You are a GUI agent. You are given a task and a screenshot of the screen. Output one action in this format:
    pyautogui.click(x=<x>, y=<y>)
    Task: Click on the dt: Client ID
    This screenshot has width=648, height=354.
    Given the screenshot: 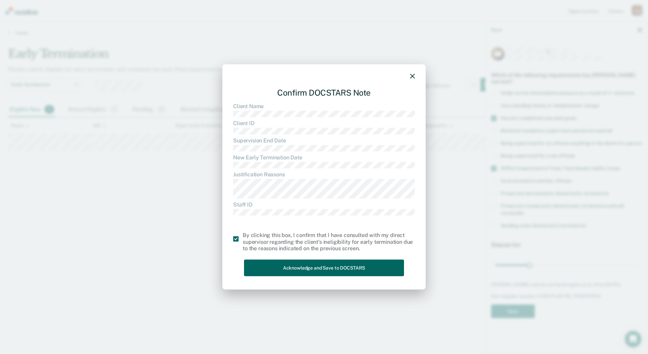 What is the action you would take?
    pyautogui.click(x=324, y=123)
    